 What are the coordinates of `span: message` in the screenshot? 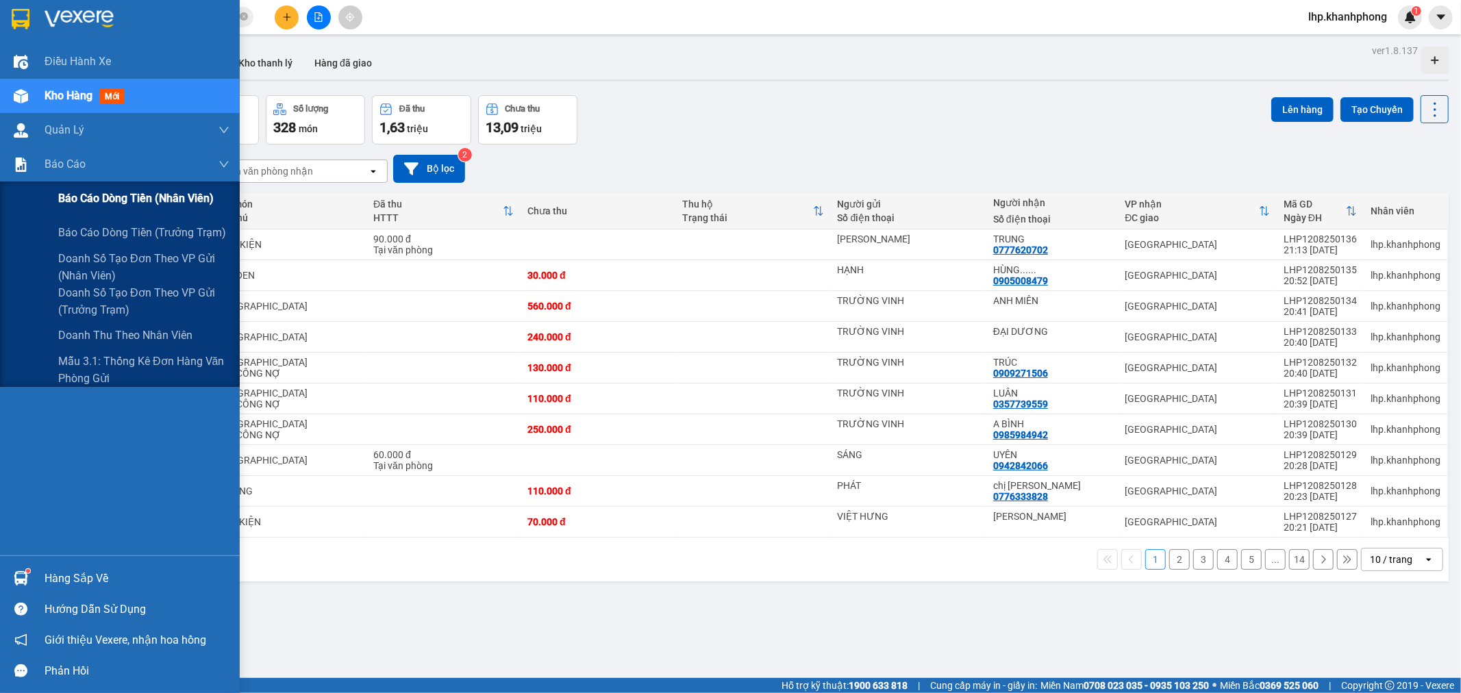 It's located at (21, 671).